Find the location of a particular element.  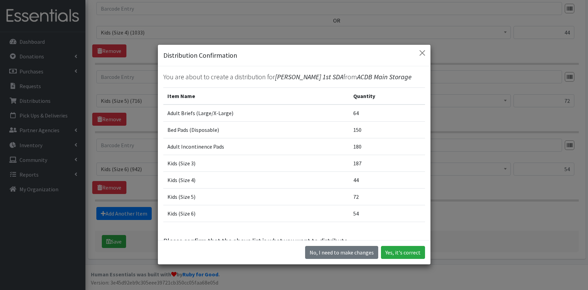

td: 187 is located at coordinates (387, 163).